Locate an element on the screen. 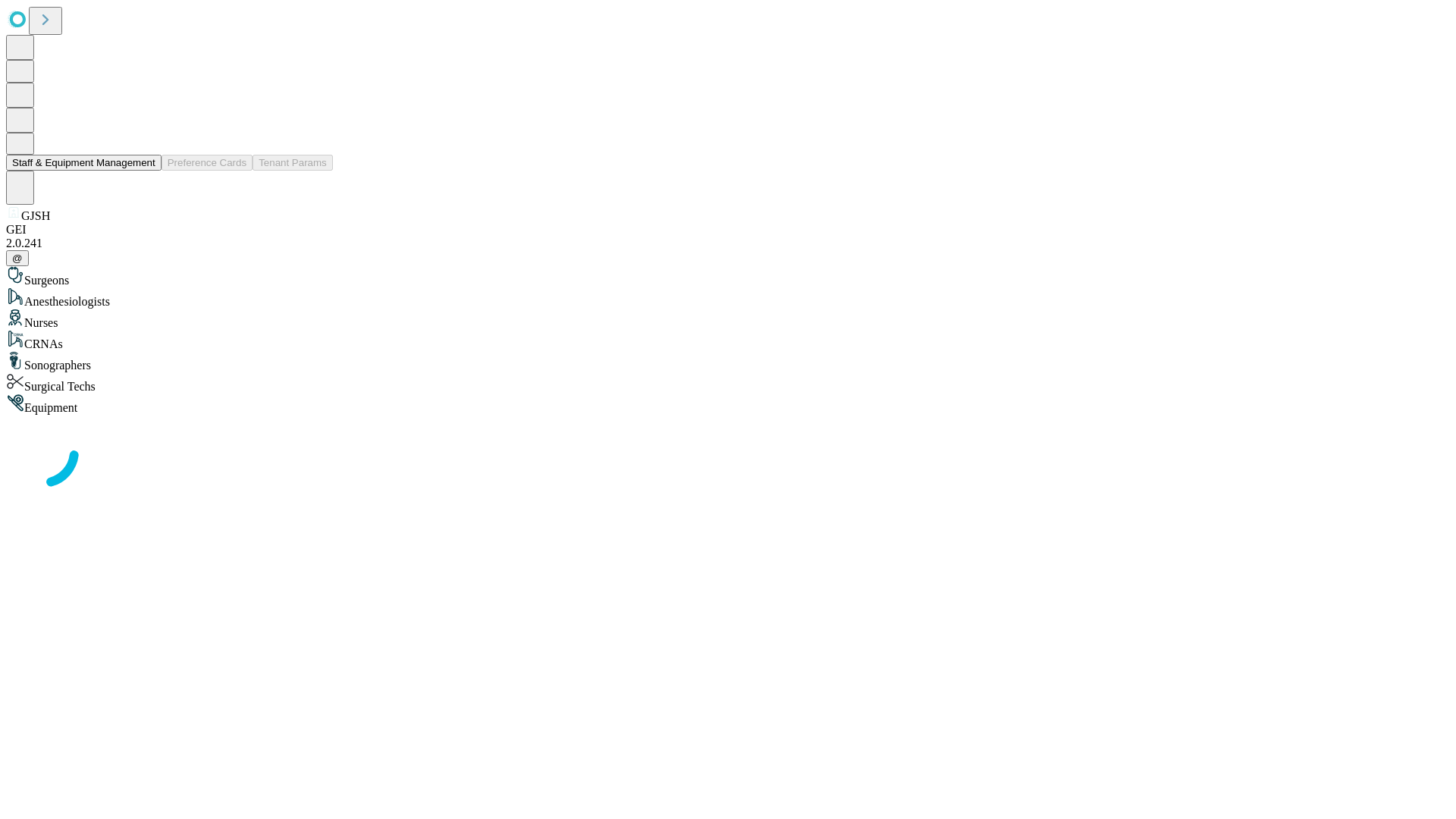  button: Preference Cards is located at coordinates (207, 162).